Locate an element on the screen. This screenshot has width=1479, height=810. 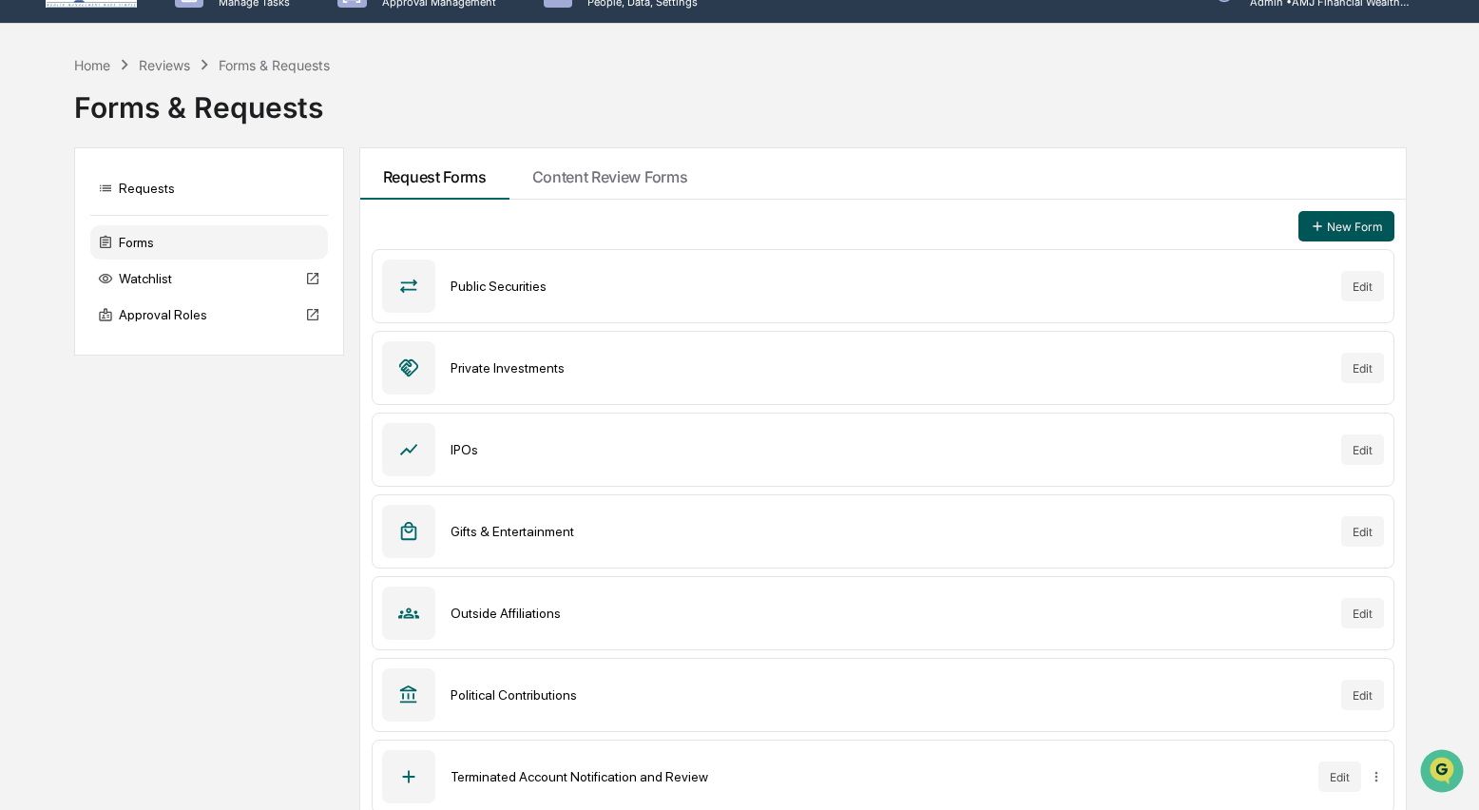
div: Political Contributions is located at coordinates (888, 695).